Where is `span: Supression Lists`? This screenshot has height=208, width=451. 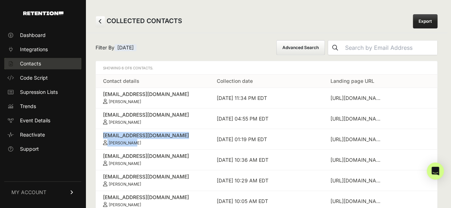 span: Supression Lists is located at coordinates (39, 92).